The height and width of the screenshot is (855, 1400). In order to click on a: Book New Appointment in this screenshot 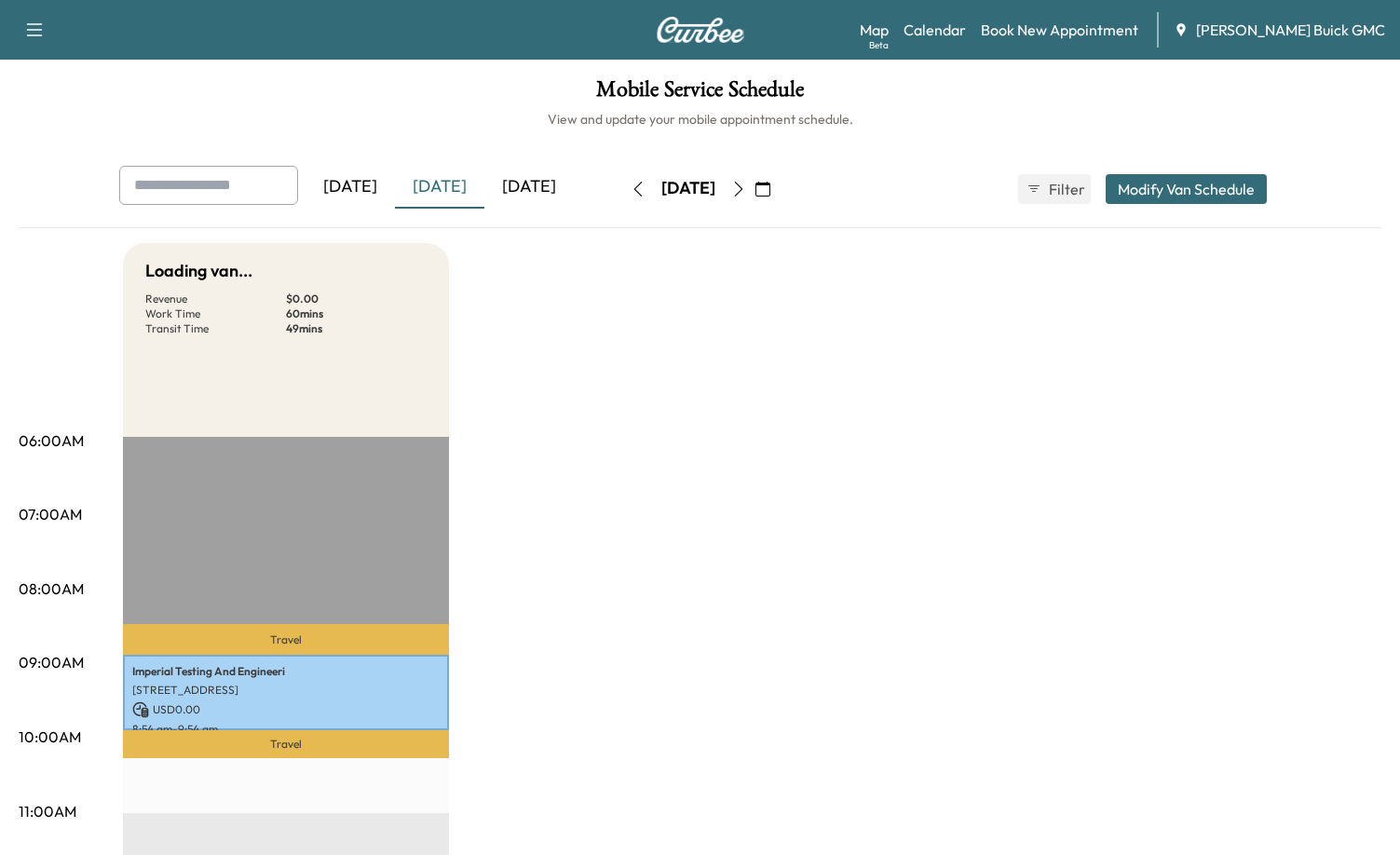, I will do `click(1059, 30)`.